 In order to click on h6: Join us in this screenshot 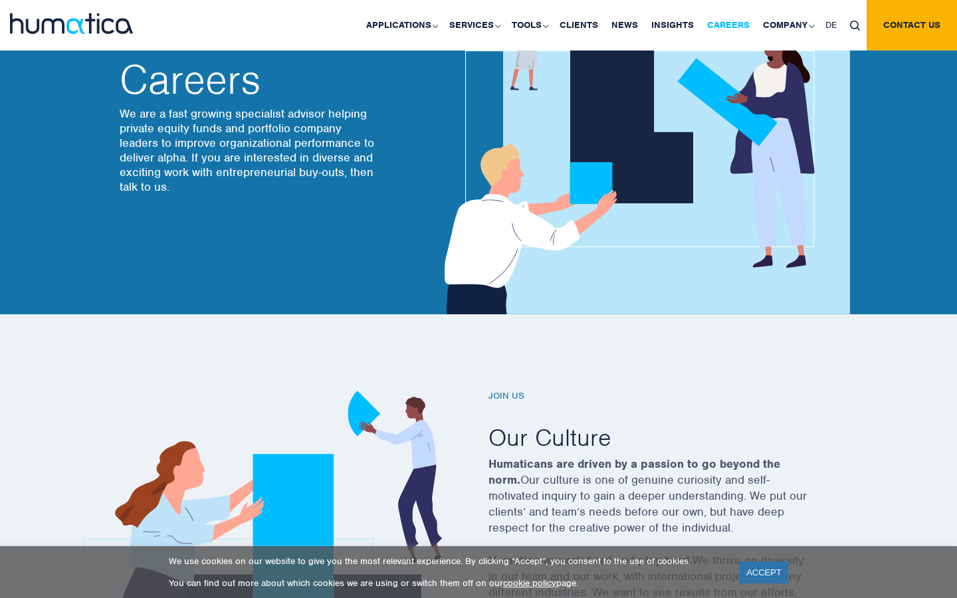, I will do `click(668, 396)`.